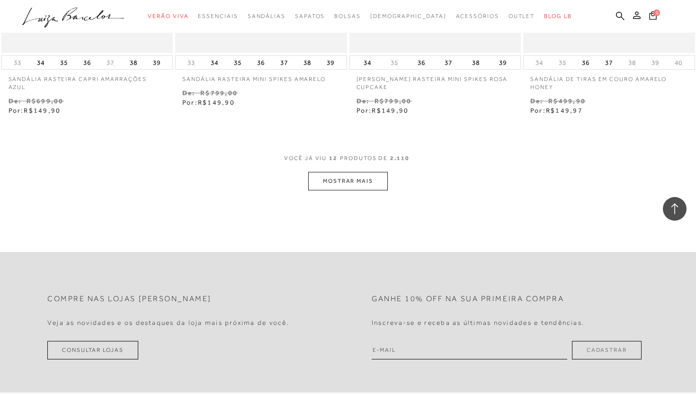 The height and width of the screenshot is (394, 696). I want to click on span: VOCê JÁ VIU, so click(305, 158).